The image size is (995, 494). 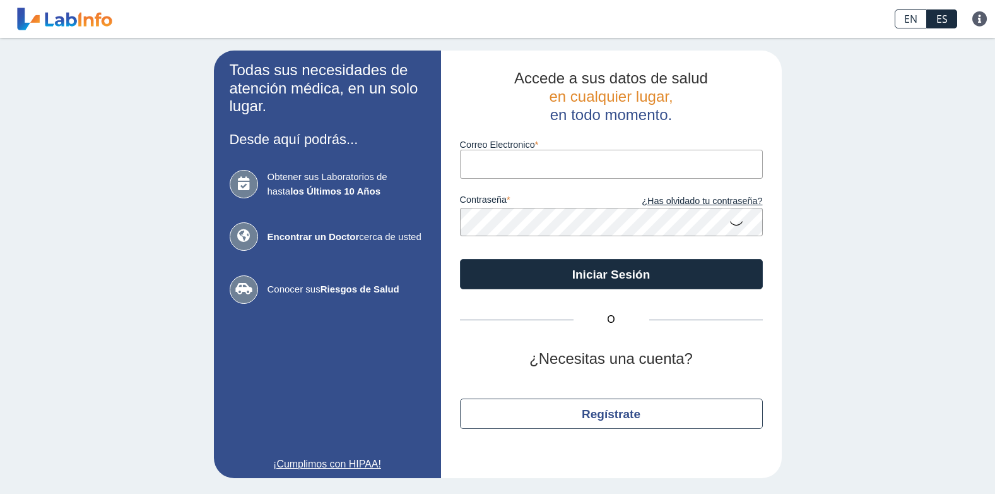 What do you see at coordinates (612, 413) in the screenshot?
I see `button: Regístrate` at bounding box center [612, 413].